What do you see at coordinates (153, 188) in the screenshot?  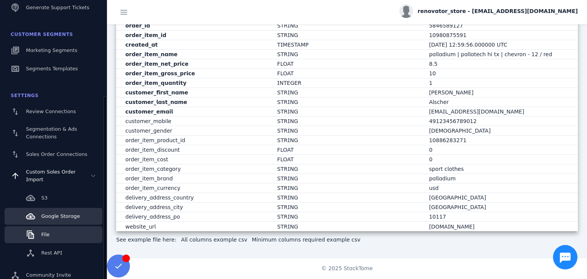 I see `span: order_item_currency` at bounding box center [153, 188].